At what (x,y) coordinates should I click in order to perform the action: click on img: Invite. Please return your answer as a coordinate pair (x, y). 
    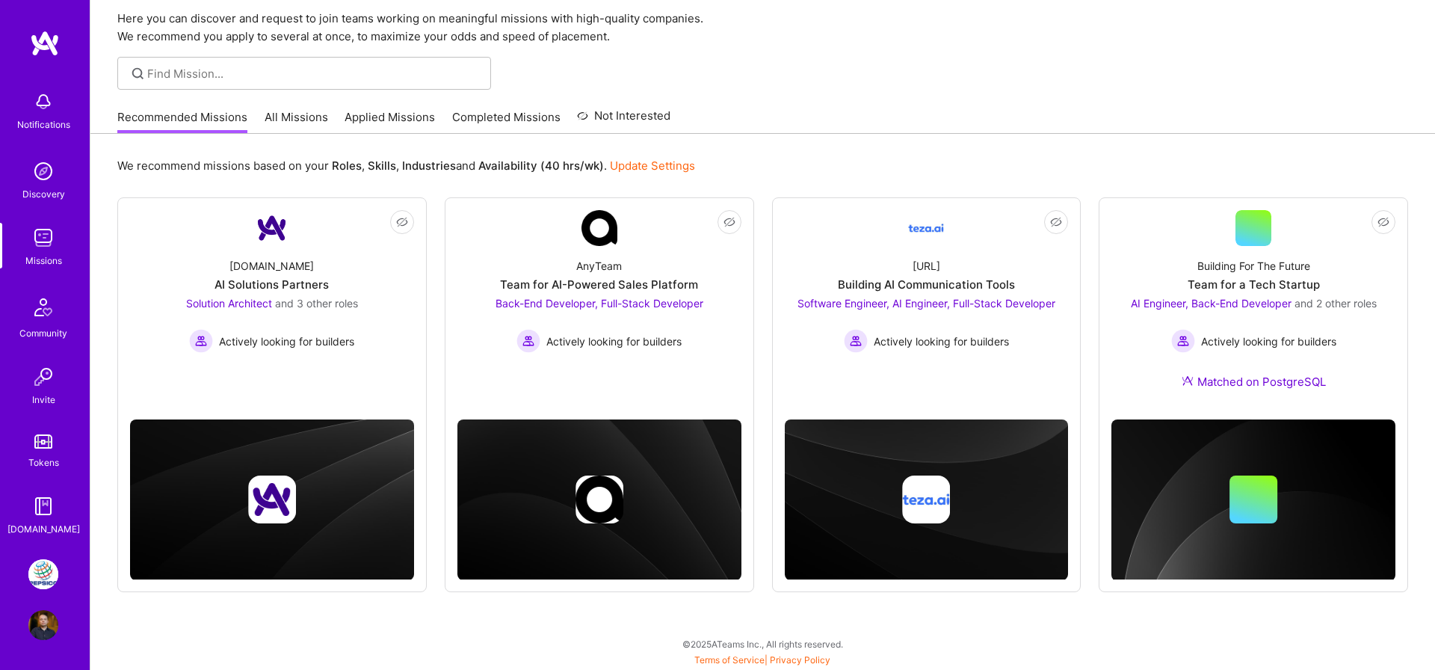
    Looking at the image, I should click on (43, 377).